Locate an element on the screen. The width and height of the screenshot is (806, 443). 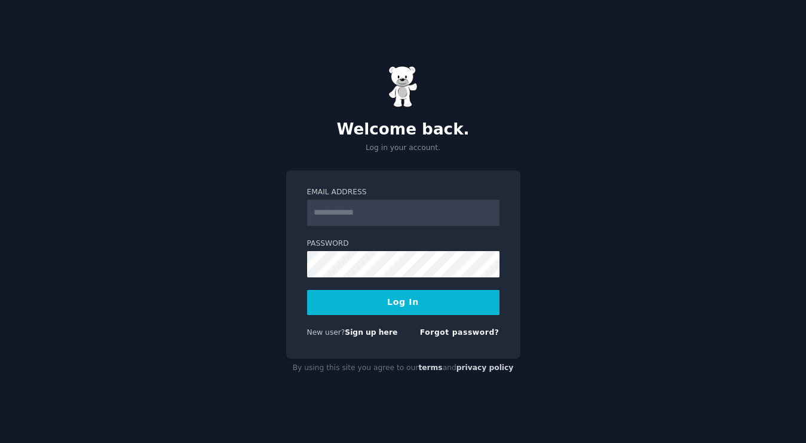
span: New user? is located at coordinates (326, 332).